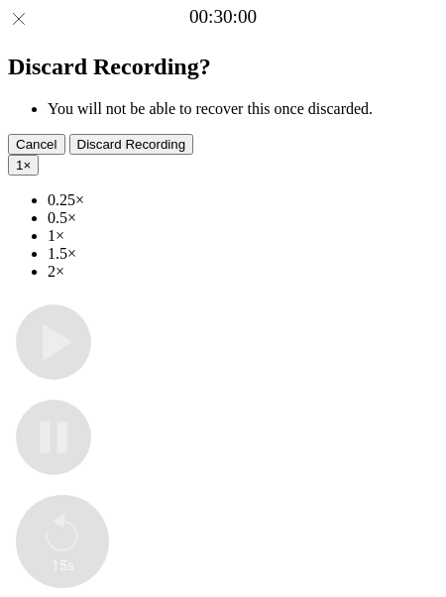 The image size is (446, 597). I want to click on h2: Discard Recording?, so click(223, 66).